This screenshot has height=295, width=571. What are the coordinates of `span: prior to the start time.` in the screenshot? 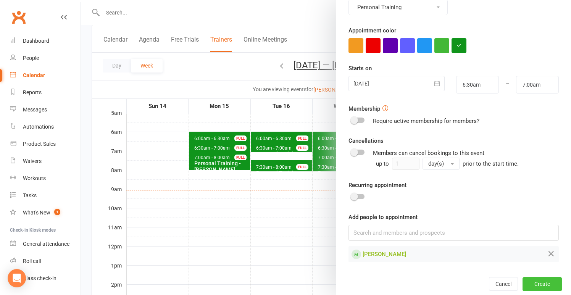 It's located at (491, 164).